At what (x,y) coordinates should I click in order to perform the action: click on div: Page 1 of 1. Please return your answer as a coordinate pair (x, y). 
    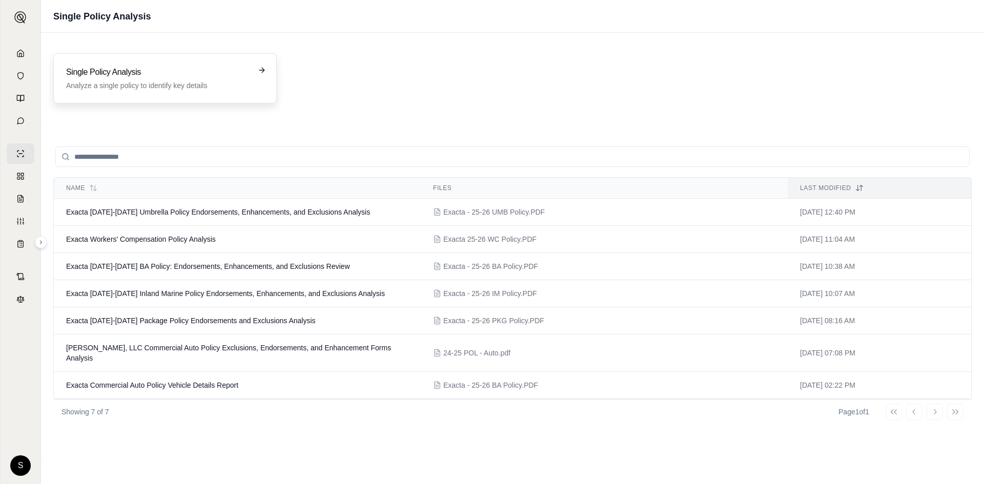
    Looking at the image, I should click on (854, 412).